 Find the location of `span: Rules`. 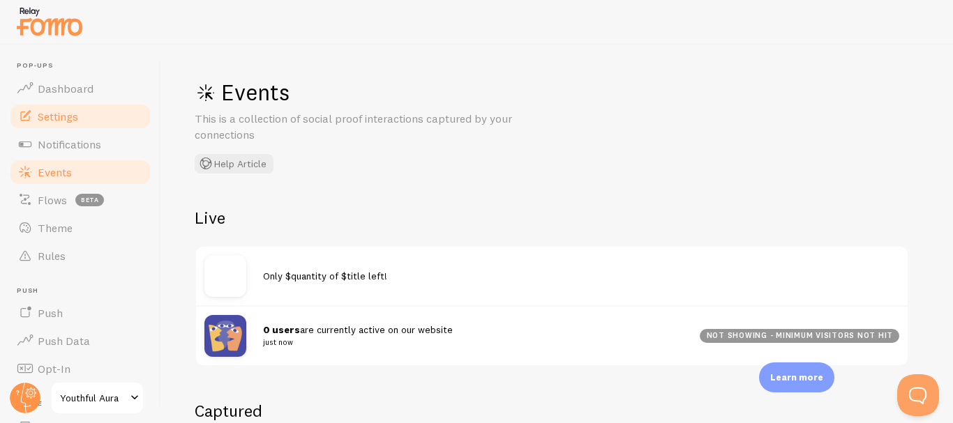

span: Rules is located at coordinates (52, 256).